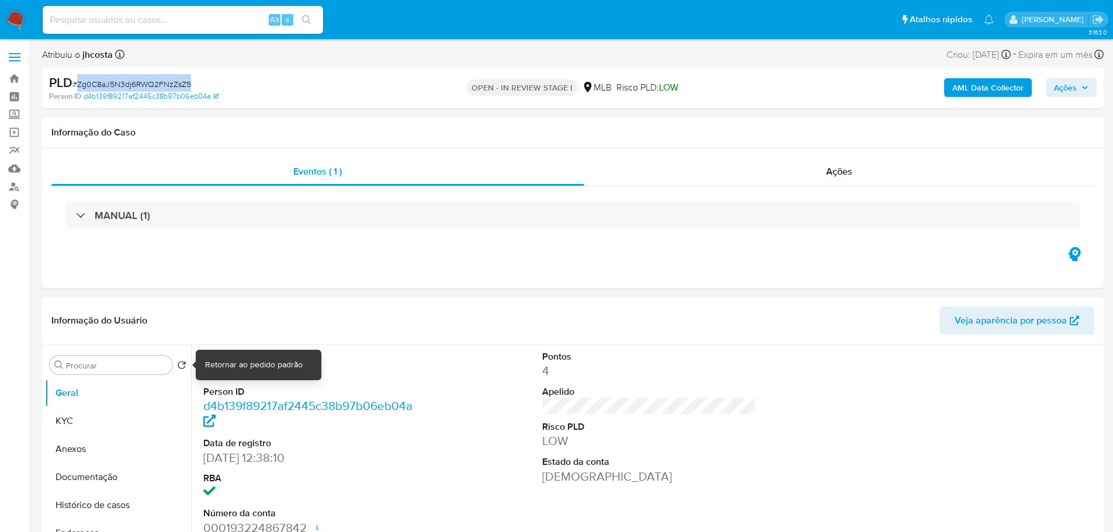 Image resolution: width=1113 pixels, height=532 pixels. What do you see at coordinates (118, 477) in the screenshot?
I see `button: Documentação` at bounding box center [118, 477].